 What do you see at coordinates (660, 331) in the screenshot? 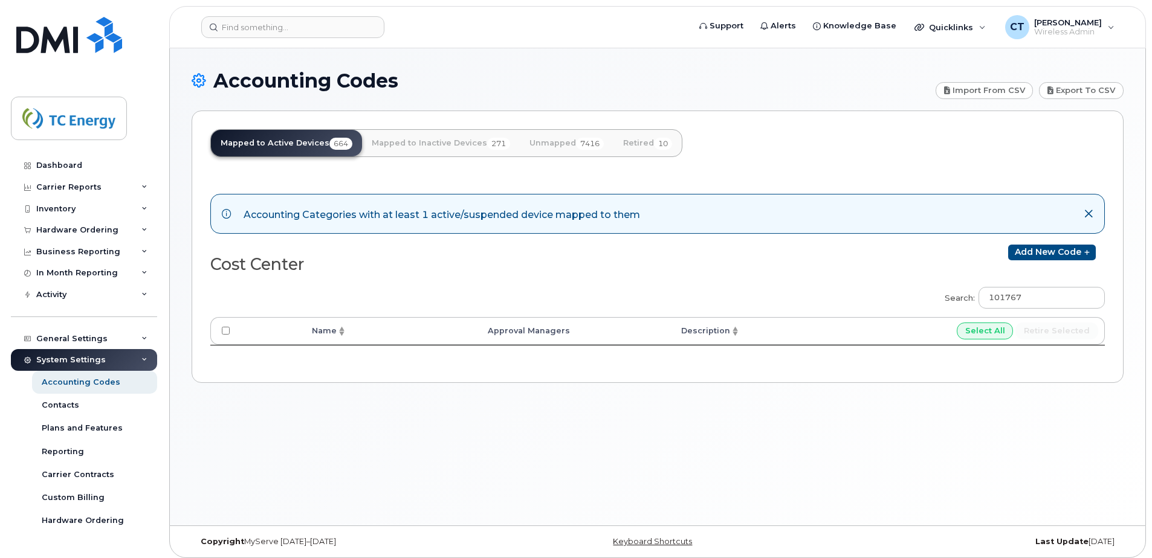
I see `th: Description` at bounding box center [660, 331].